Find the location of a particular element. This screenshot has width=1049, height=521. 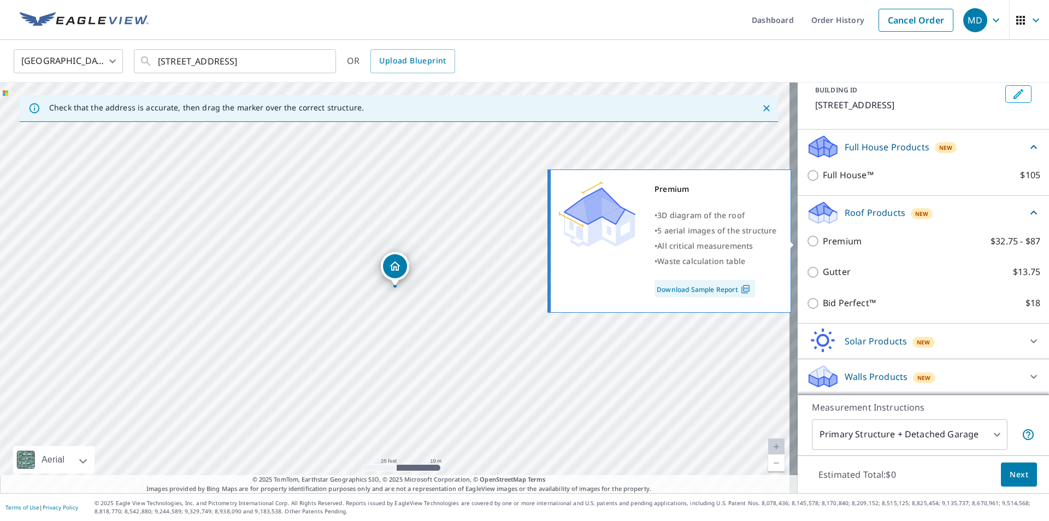

span: 3D diagram of the roof is located at coordinates (701, 215).